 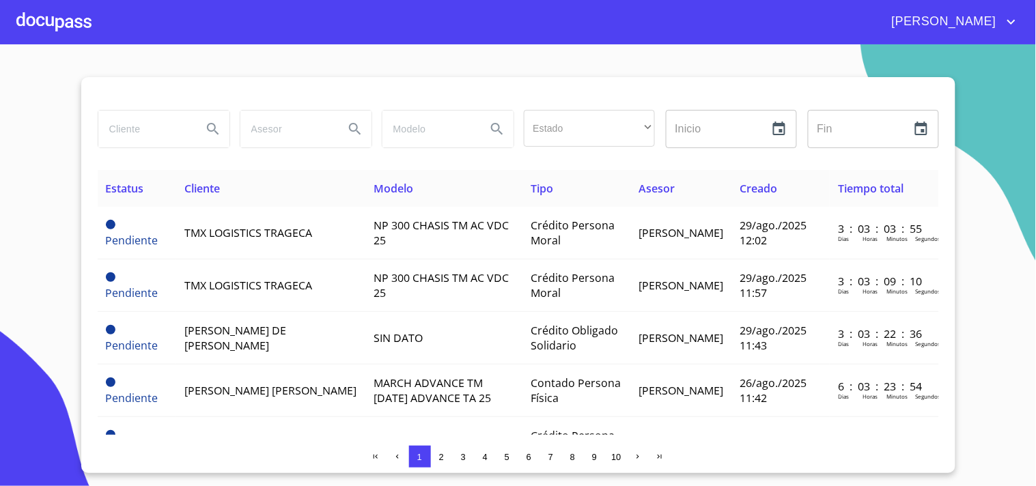 What do you see at coordinates (541, 188) in the screenshot?
I see `span: Tipo` at bounding box center [541, 188].